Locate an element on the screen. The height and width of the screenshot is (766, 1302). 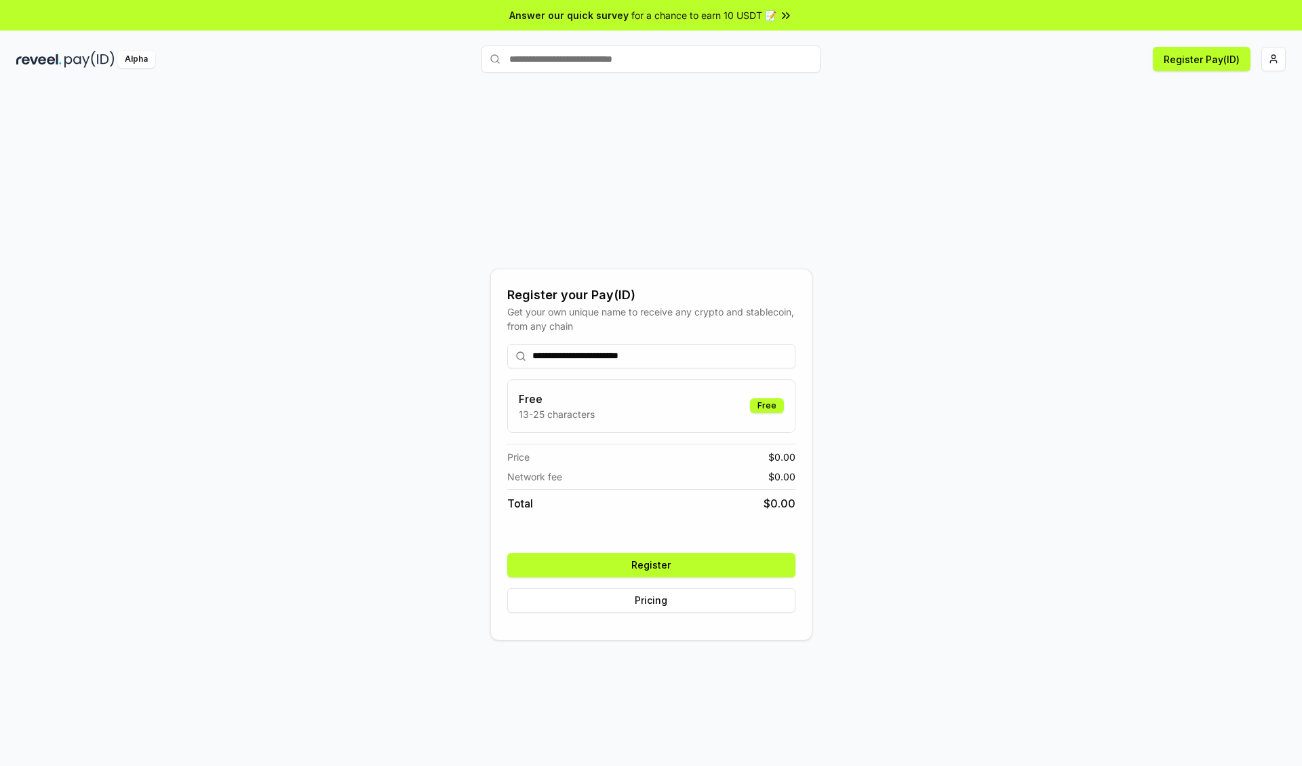
span: Price is located at coordinates (518, 456).